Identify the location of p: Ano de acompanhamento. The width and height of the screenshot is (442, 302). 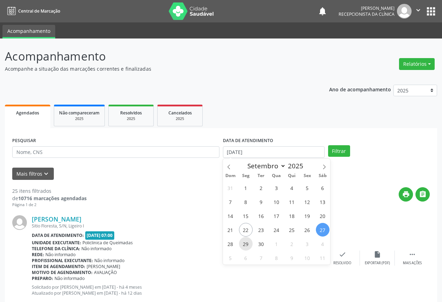
(360, 89).